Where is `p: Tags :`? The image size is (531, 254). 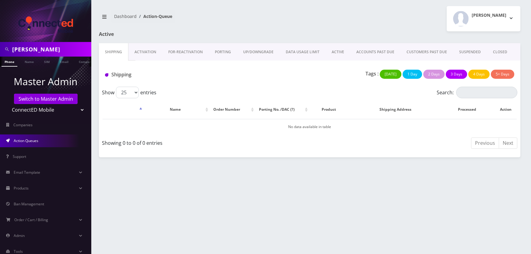 p: Tags : is located at coordinates (372, 74).